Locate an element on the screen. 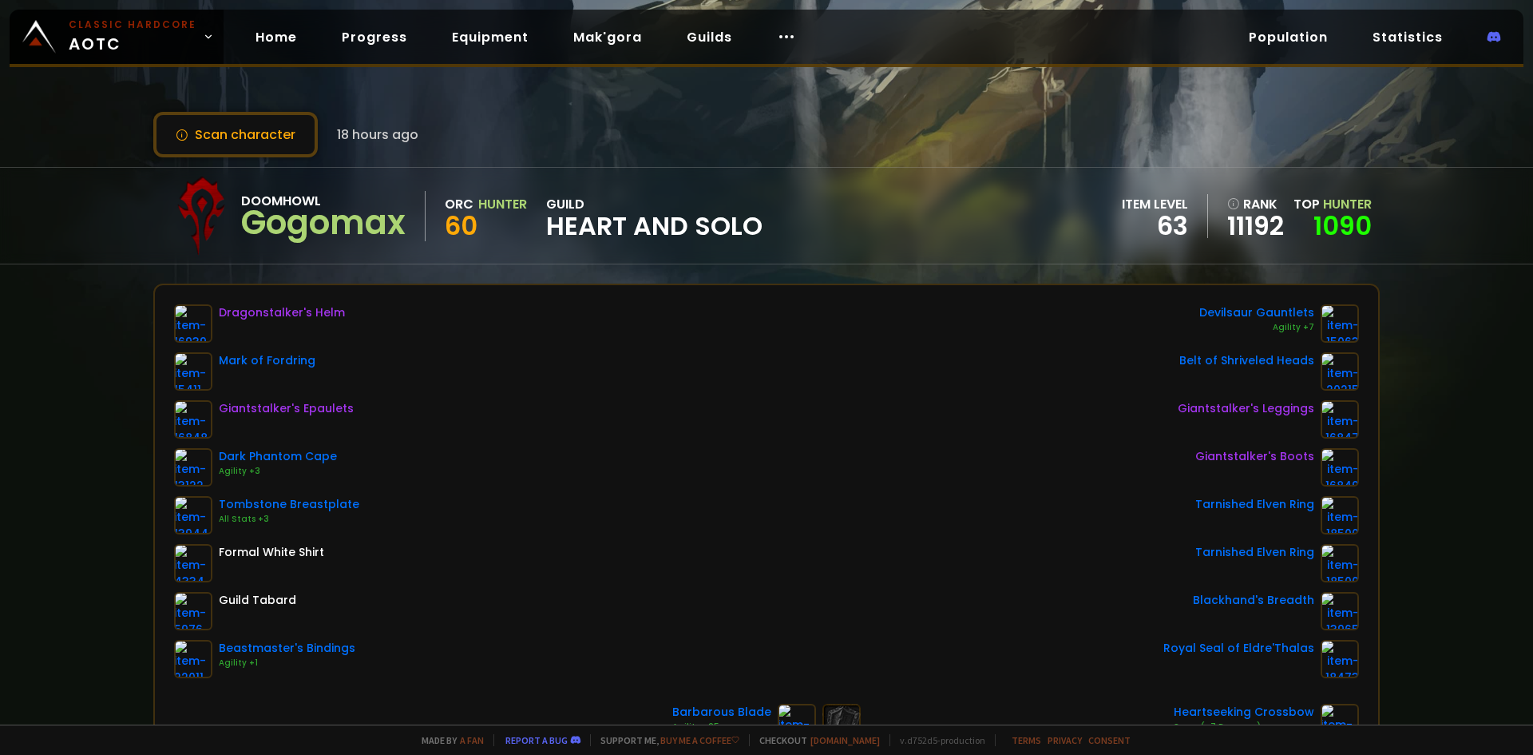 This screenshot has height=755, width=1533. img: item-16849 is located at coordinates (1340, 467).